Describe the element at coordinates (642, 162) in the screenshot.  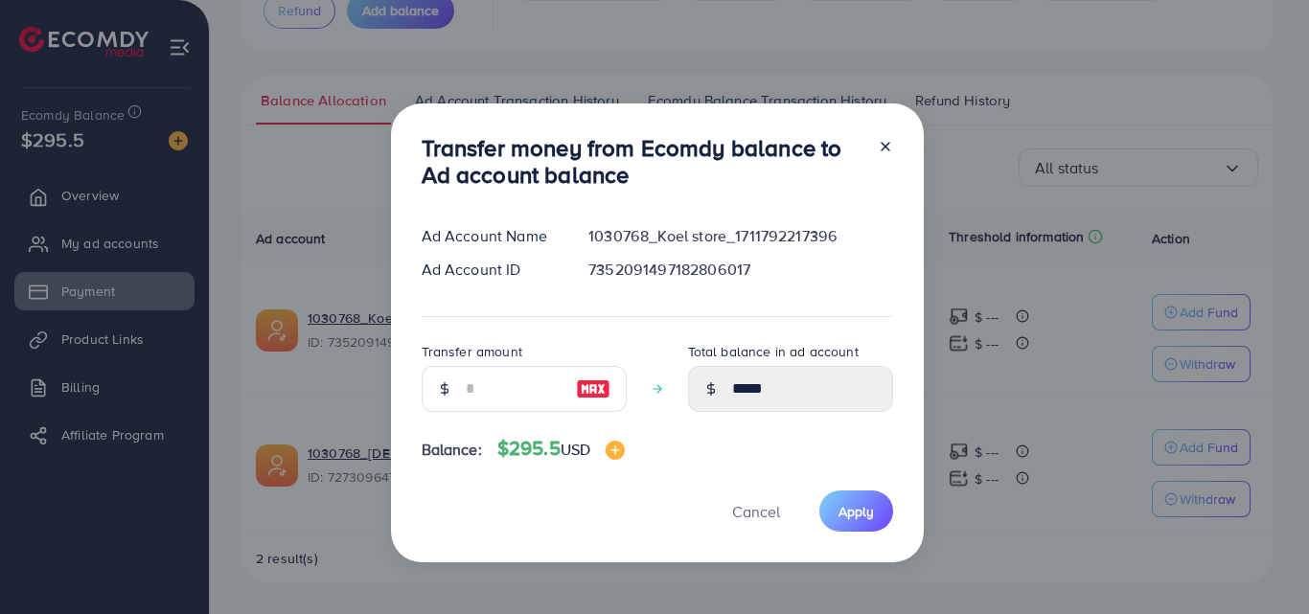
I see `h3: Transfer money from Ecomdy balance to Ad account balance` at that location.